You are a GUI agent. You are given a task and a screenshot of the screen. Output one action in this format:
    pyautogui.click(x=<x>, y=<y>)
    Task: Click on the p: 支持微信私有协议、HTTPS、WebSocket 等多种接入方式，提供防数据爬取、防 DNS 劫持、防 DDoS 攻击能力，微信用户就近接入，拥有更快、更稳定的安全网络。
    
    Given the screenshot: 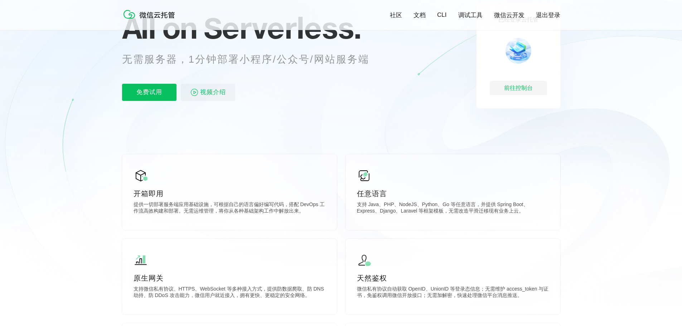 What is the action you would take?
    pyautogui.click(x=229, y=293)
    